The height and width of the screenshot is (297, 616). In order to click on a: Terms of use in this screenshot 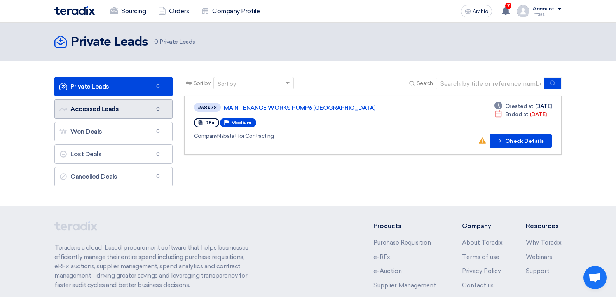, I will do `click(481, 257)`.